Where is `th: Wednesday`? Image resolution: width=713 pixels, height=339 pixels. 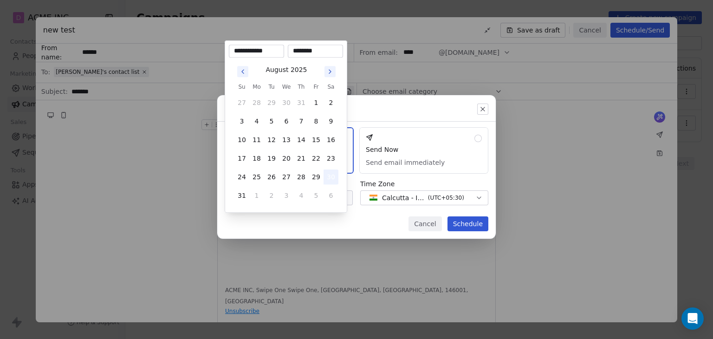 th: Wednesday is located at coordinates (286, 87).